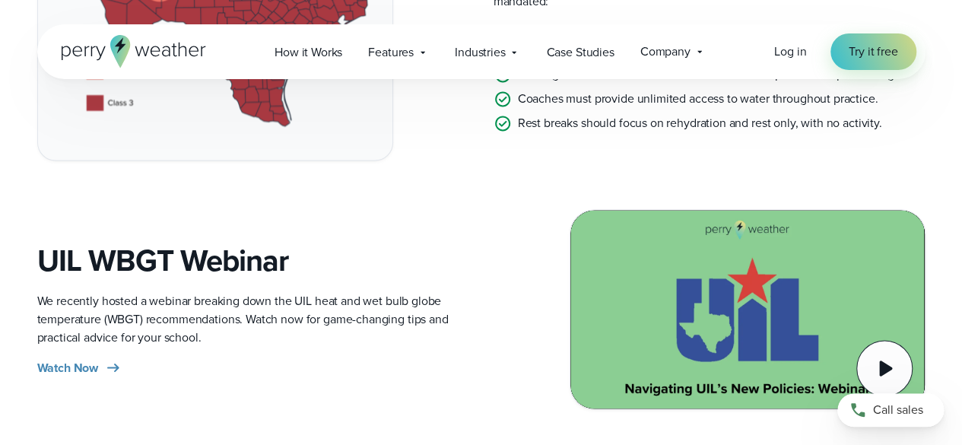  Describe the element at coordinates (253, 319) in the screenshot. I see `p: We recently hosted a webinar breaking down the UIL heat and wet bulb globe temperature (WBGT) rec...` at that location.